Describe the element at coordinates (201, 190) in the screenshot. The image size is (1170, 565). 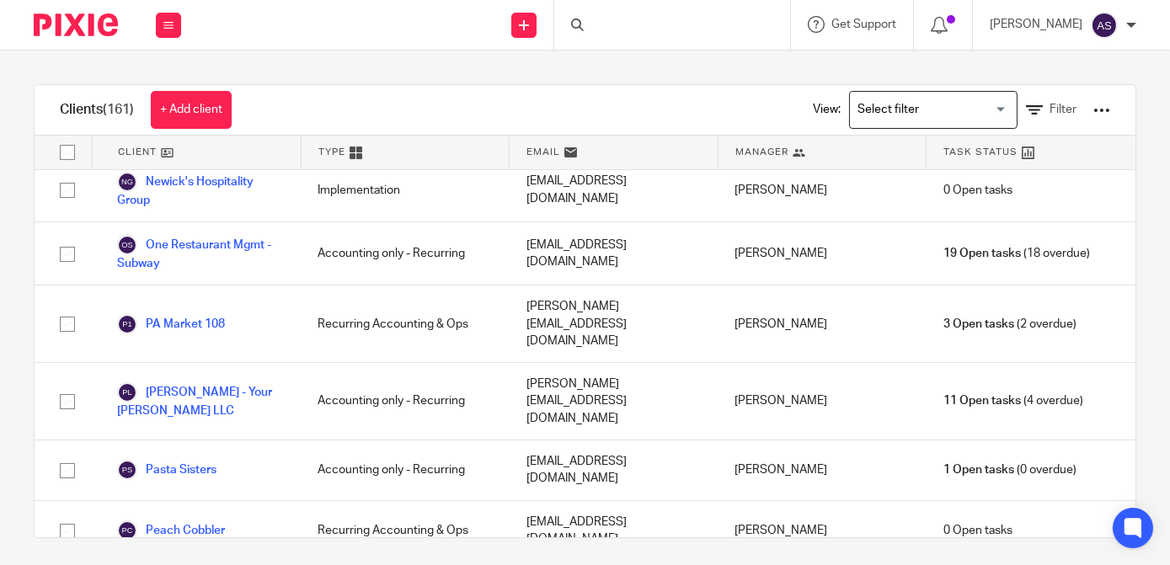
I see `a: Newick's Hospitality Group` at that location.